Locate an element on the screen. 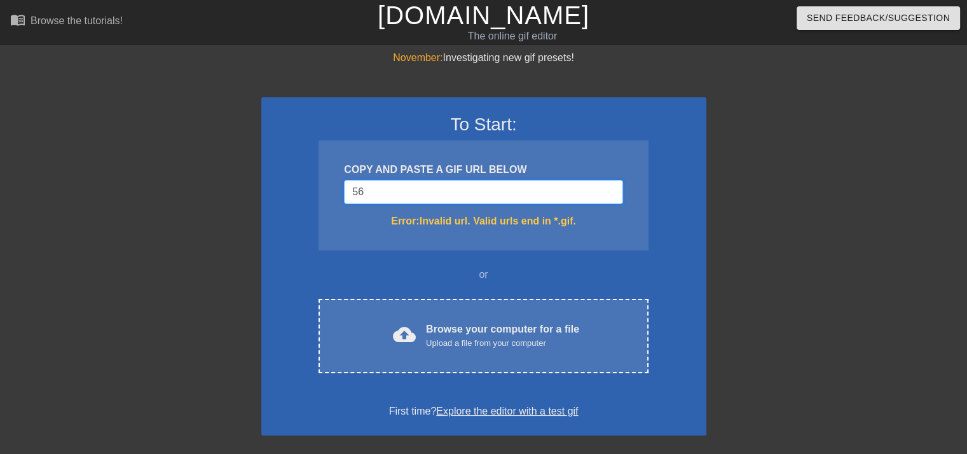 This screenshot has height=454, width=967. span: cloud_upload is located at coordinates (404, 334).